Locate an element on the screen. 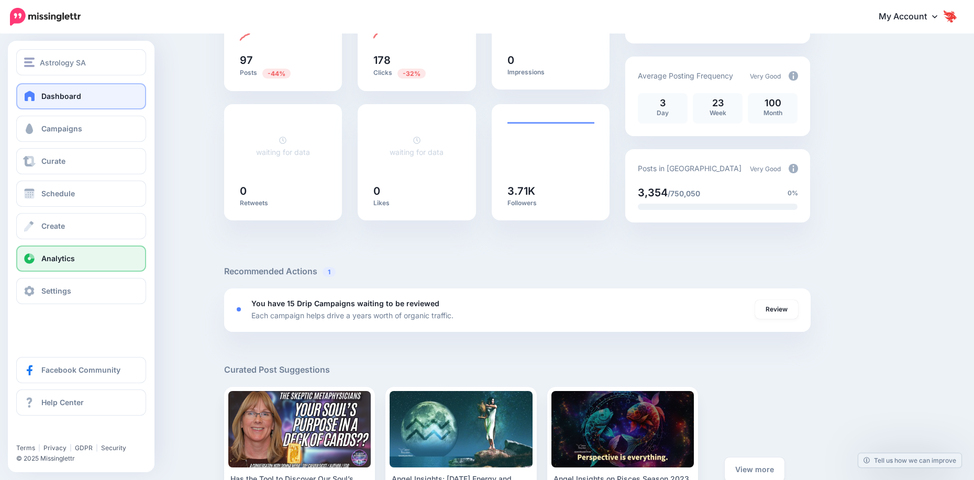  span: Dashboard is located at coordinates (61, 96).